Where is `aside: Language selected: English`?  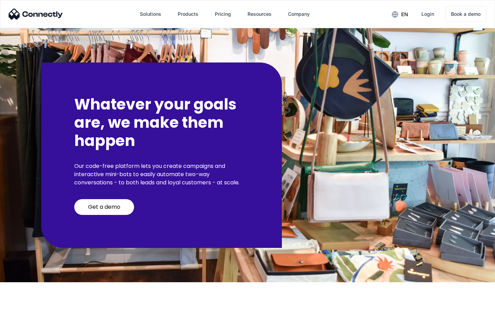
aside: Language selected: English is located at coordinates (24, 302).